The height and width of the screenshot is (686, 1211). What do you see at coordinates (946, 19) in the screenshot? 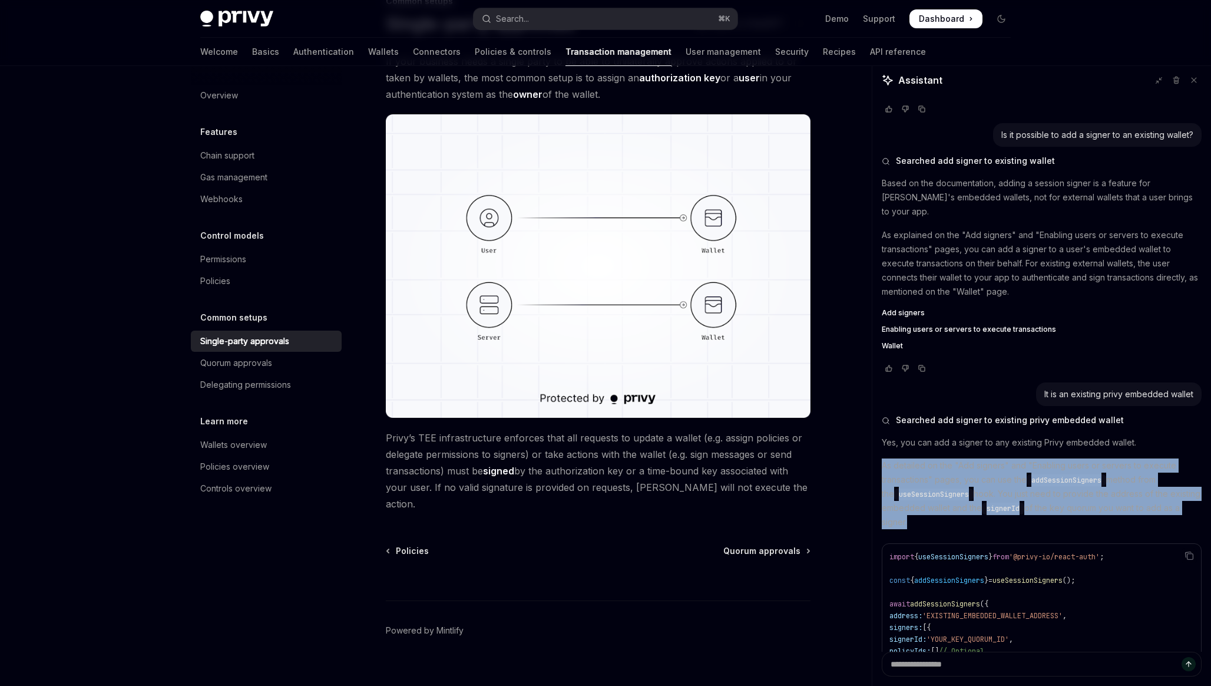
I see `a: Dashboard` at bounding box center [946, 19].